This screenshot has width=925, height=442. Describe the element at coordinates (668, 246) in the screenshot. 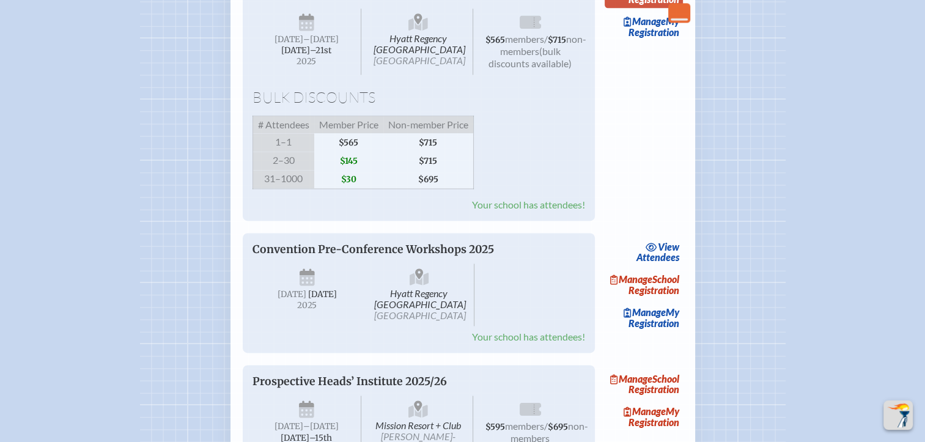

I see `span: view` at that location.